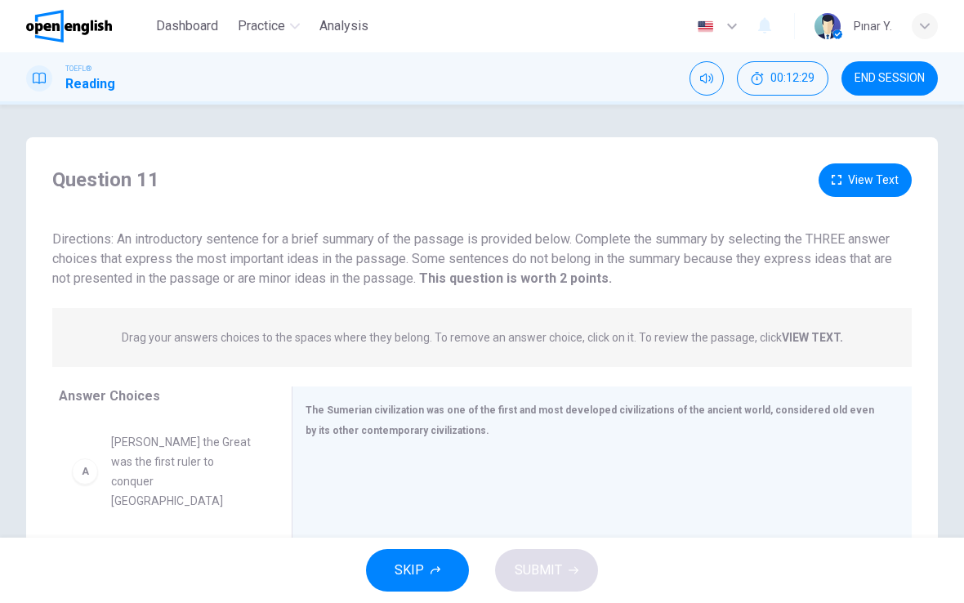 This screenshot has height=603, width=964. I want to click on img: OpenEnglish logo, so click(69, 26).